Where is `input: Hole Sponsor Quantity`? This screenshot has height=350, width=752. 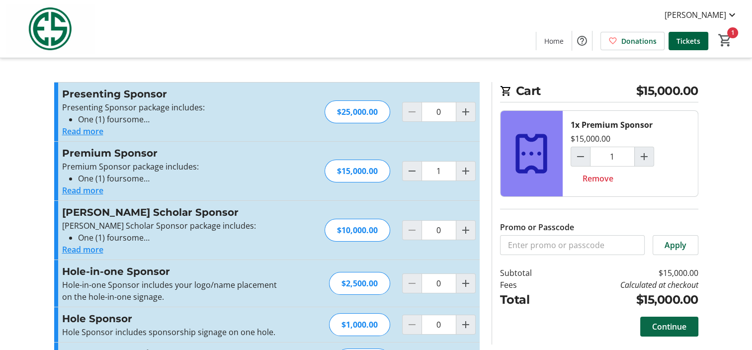 input: Hole Sponsor Quantity is located at coordinates (439, 324).